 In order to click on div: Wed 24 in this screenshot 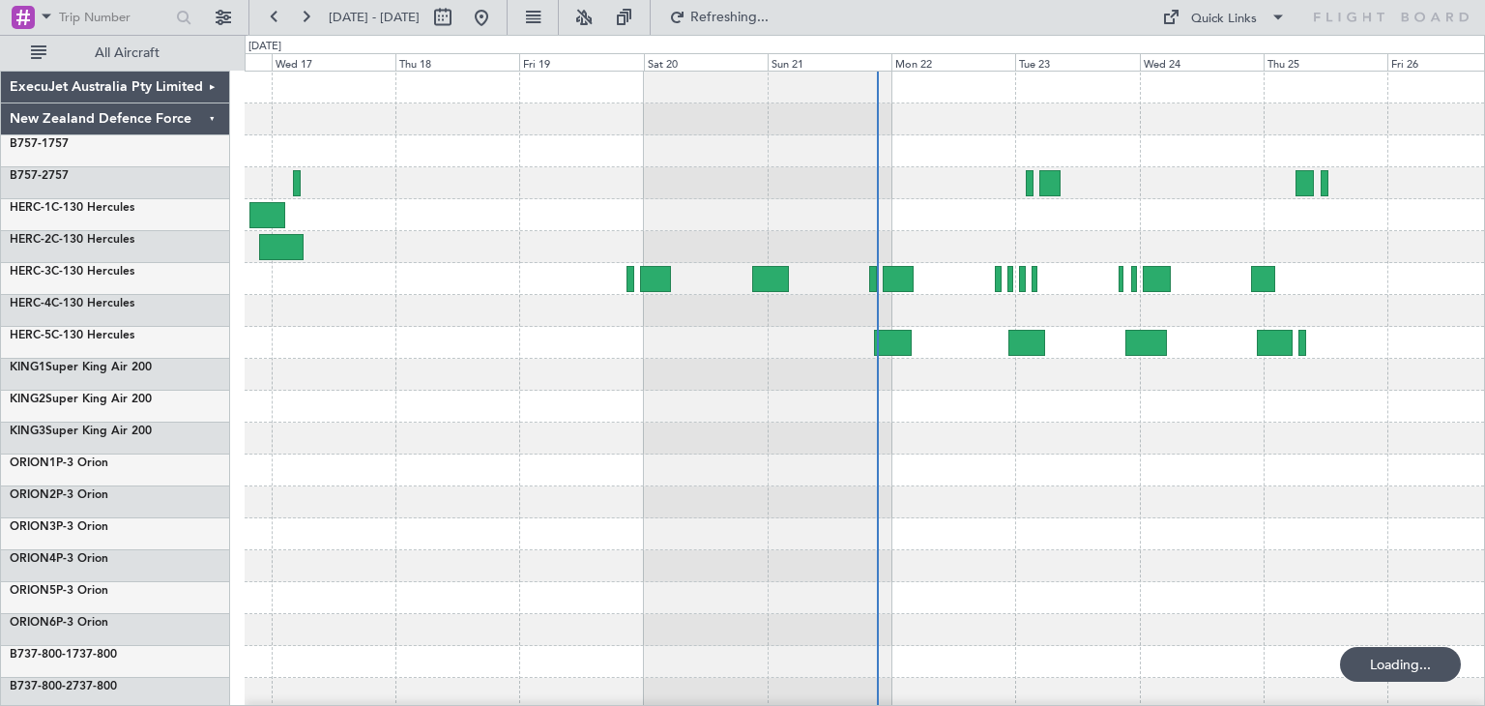, I will do `click(1201, 62)`.